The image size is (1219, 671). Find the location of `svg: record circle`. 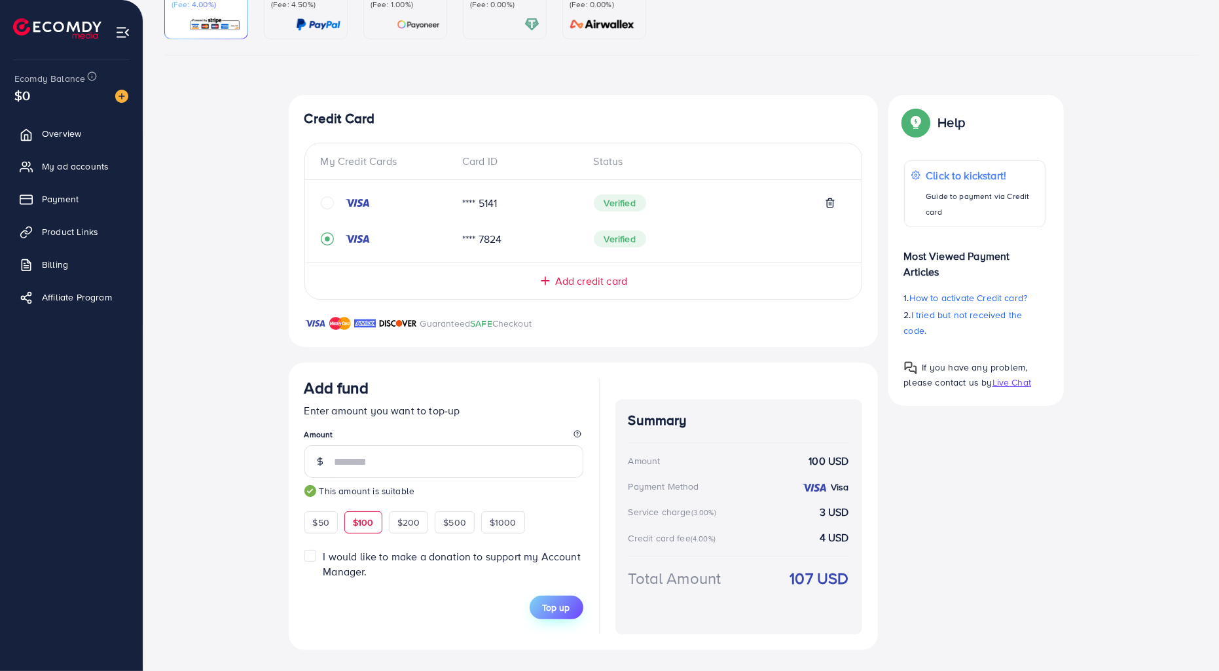

svg: record circle is located at coordinates (327, 239).